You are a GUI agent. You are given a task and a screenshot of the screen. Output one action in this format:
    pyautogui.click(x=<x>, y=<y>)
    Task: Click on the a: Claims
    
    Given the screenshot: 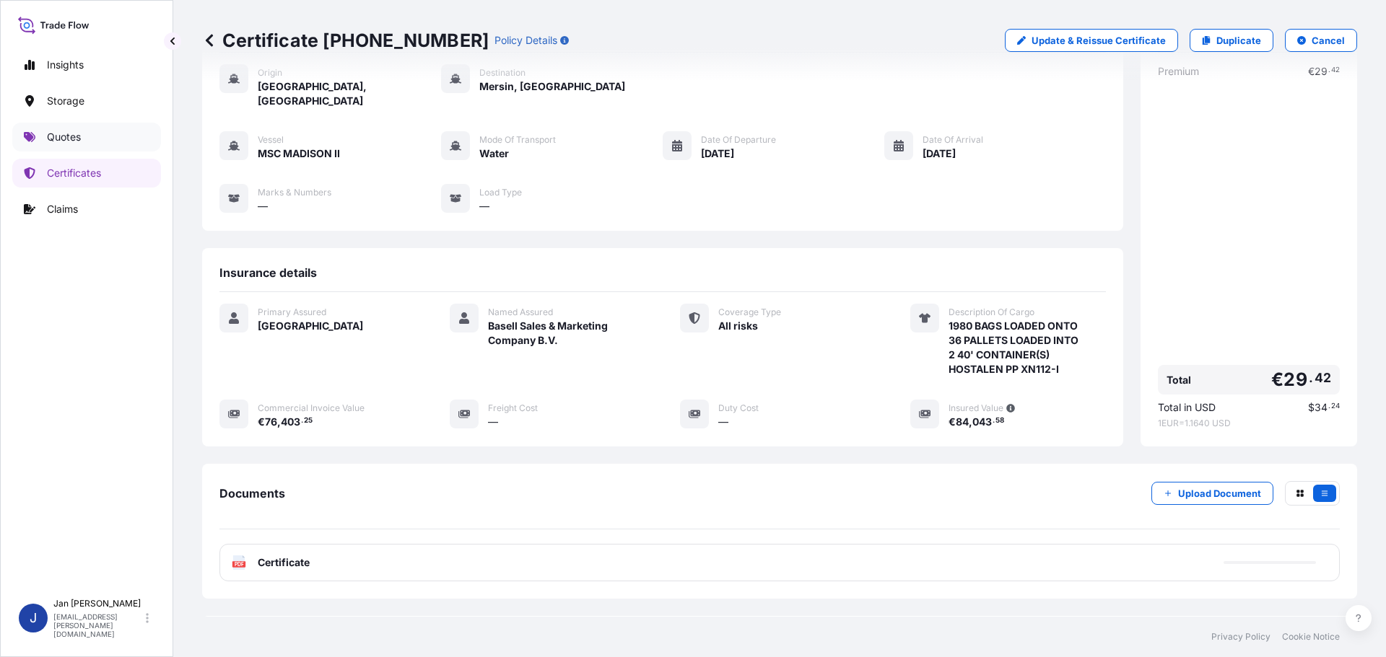 What is the action you would take?
    pyautogui.click(x=87, y=209)
    